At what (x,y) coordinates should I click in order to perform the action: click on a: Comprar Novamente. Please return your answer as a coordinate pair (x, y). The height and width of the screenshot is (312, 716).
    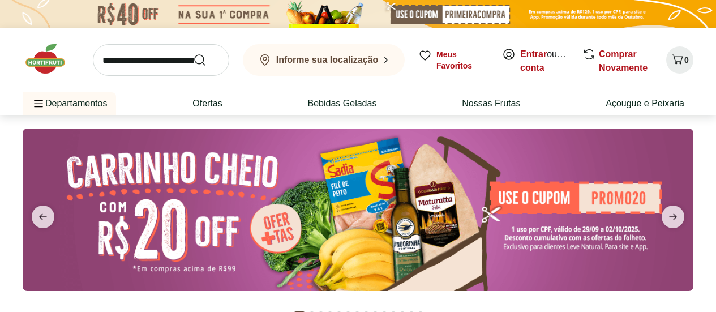
    Looking at the image, I should click on (623, 61).